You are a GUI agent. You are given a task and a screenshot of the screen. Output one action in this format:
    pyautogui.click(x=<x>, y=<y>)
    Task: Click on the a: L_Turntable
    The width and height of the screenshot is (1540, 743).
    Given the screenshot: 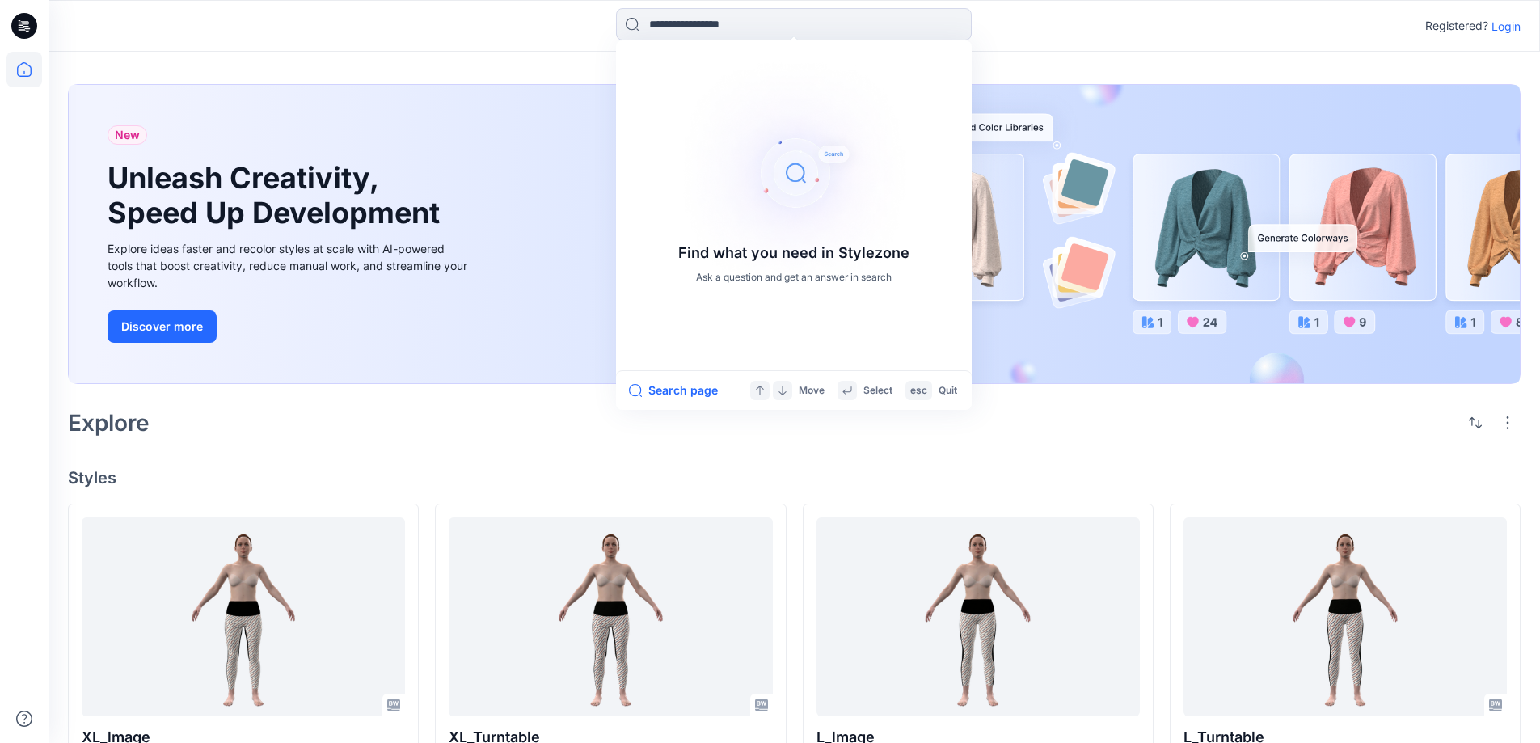 What is the action you would take?
    pyautogui.click(x=1345, y=617)
    